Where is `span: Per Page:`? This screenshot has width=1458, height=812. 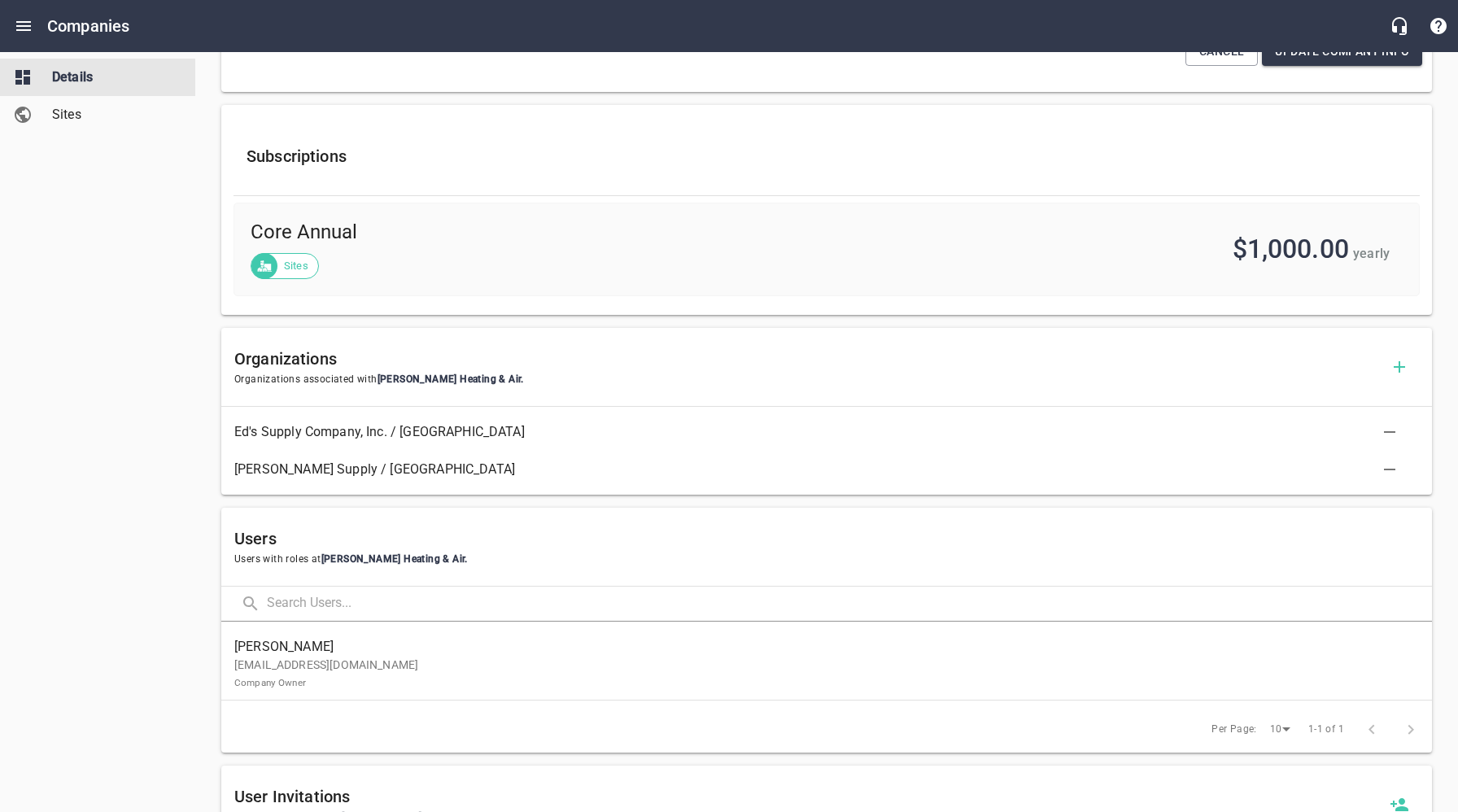
span: Per Page: is located at coordinates (1234, 730).